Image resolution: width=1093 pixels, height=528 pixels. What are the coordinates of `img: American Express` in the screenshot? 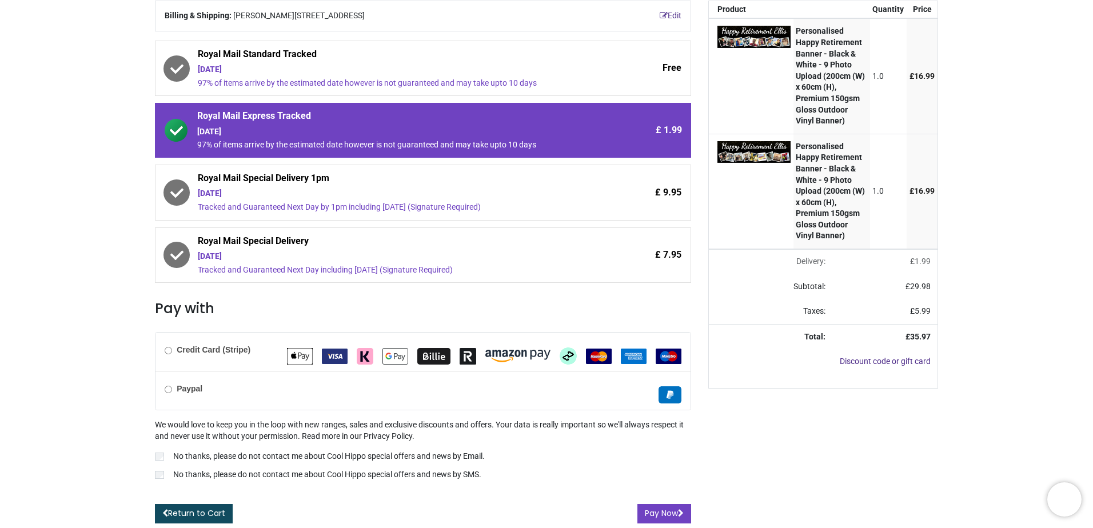 It's located at (633, 356).